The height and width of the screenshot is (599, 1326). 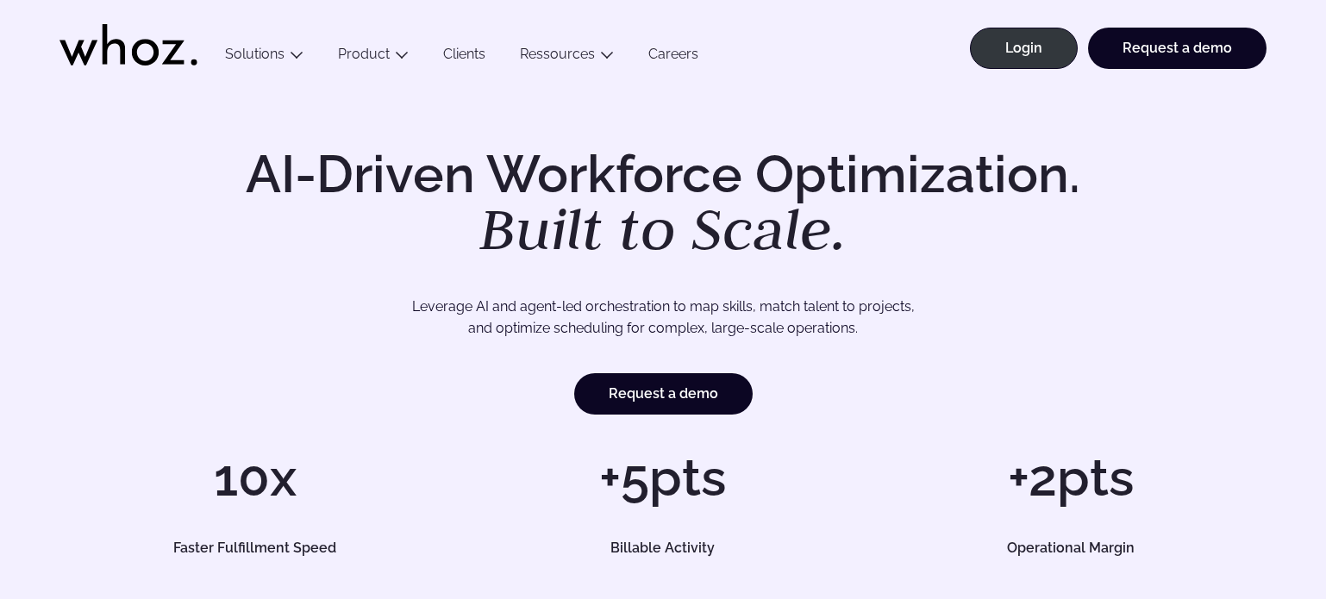 I want to click on a: Product, so click(x=364, y=53).